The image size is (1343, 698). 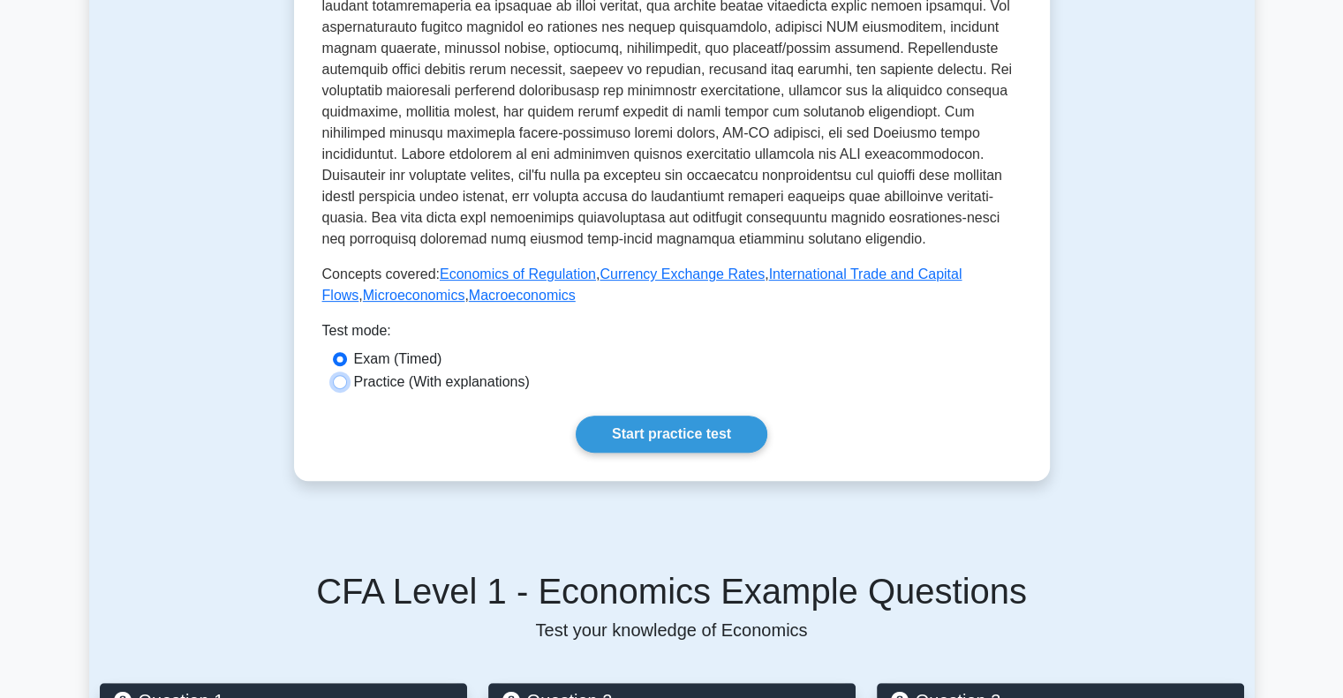 I want to click on label: Practice (With explanations), so click(x=441, y=382).